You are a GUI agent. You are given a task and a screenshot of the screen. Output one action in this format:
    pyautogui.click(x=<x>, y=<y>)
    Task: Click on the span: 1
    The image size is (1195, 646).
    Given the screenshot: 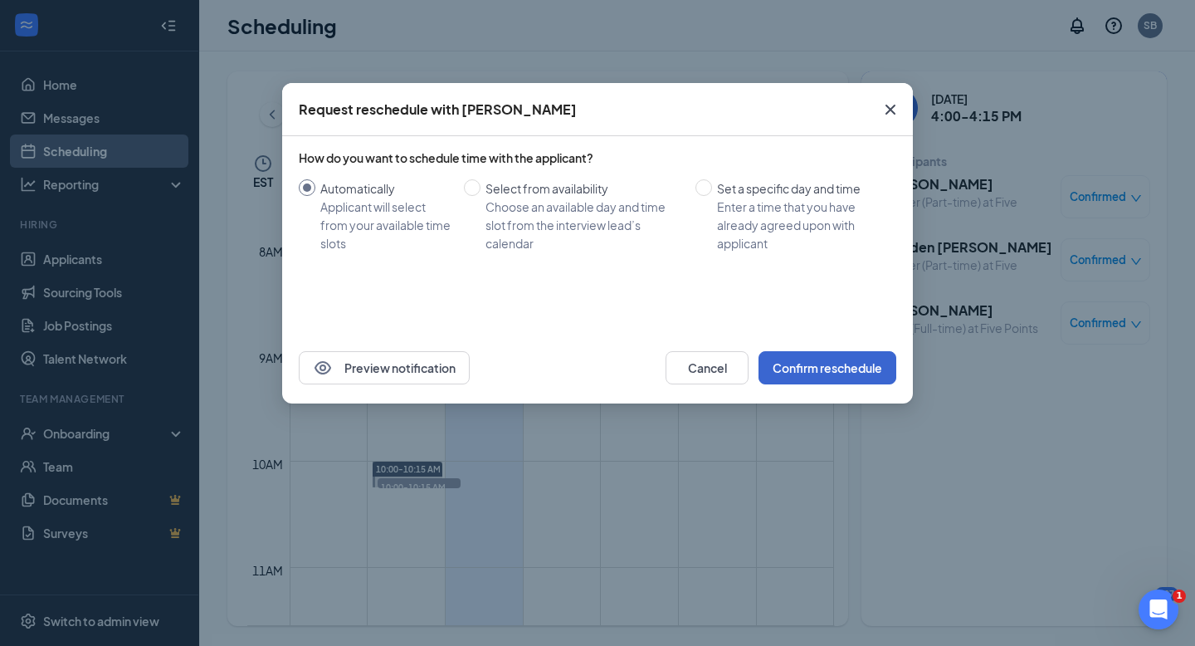 What is the action you would take?
    pyautogui.click(x=1179, y=596)
    